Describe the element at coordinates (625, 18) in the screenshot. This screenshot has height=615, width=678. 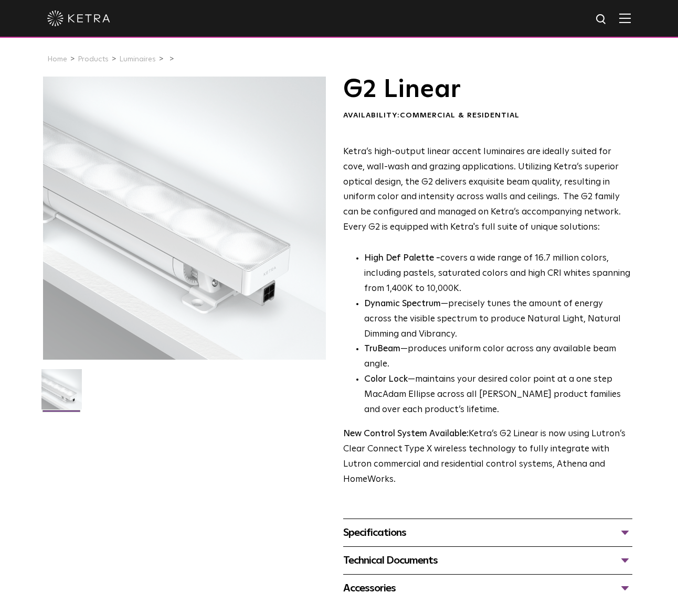
I see `img: Hamburger%20Nav.svg` at that location.